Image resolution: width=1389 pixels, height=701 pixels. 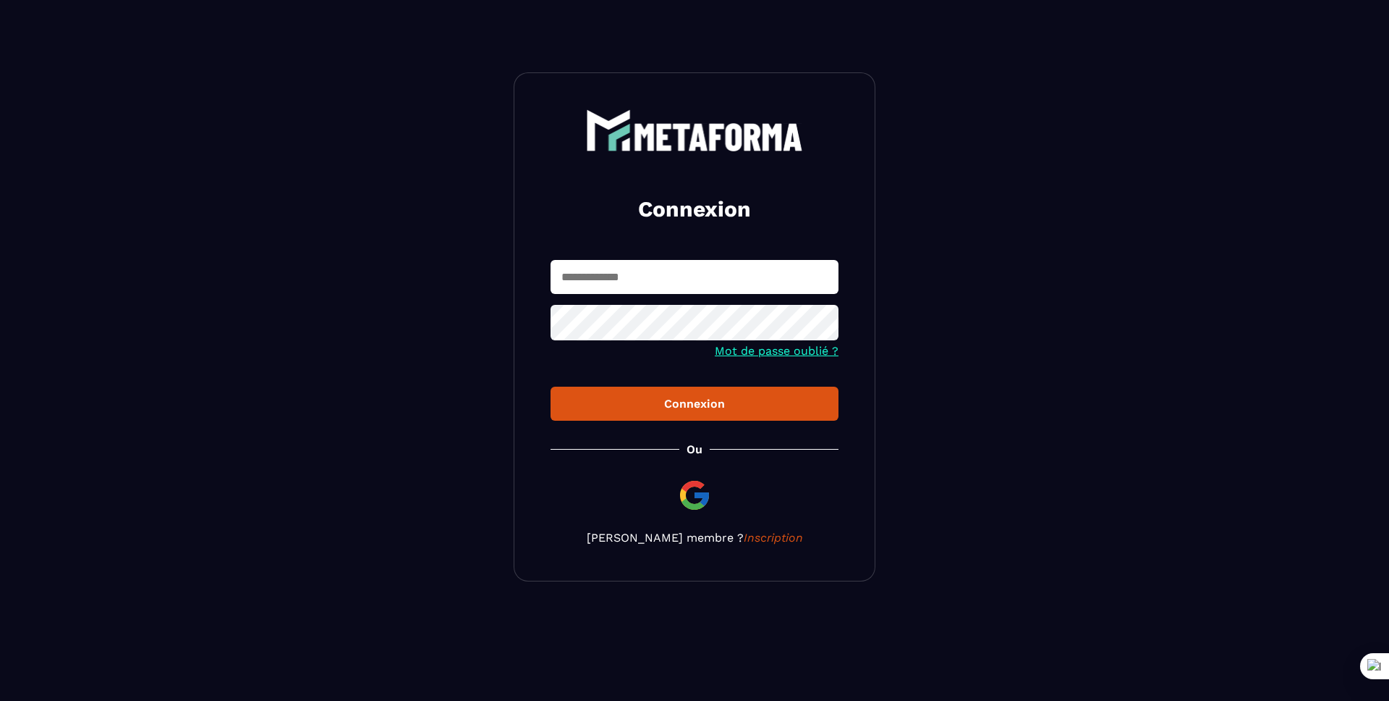 What do you see at coordinates (695, 209) in the screenshot?
I see `h2: Connexion` at bounding box center [695, 209].